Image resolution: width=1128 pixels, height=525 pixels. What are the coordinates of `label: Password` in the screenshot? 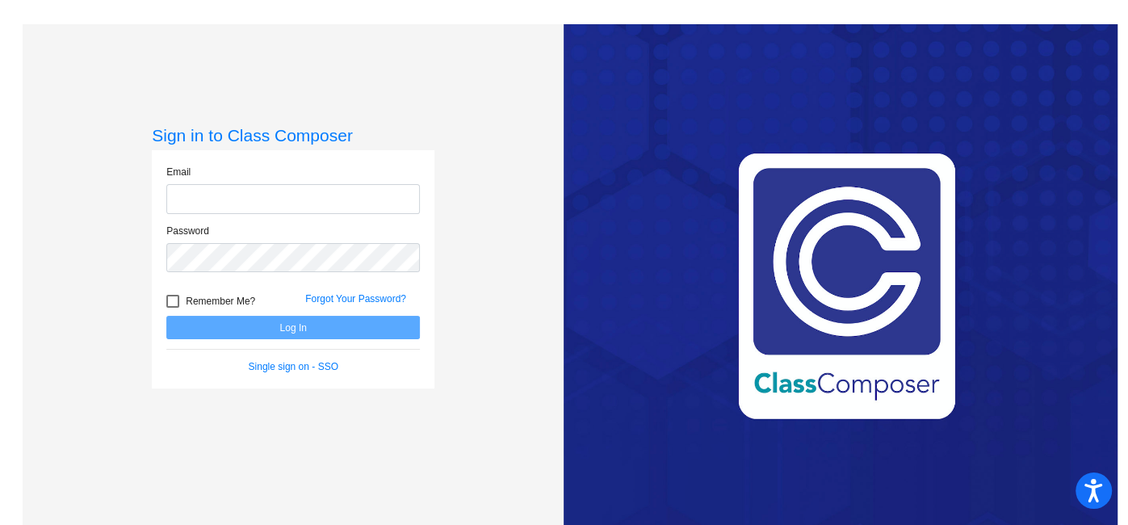 It's located at (187, 231).